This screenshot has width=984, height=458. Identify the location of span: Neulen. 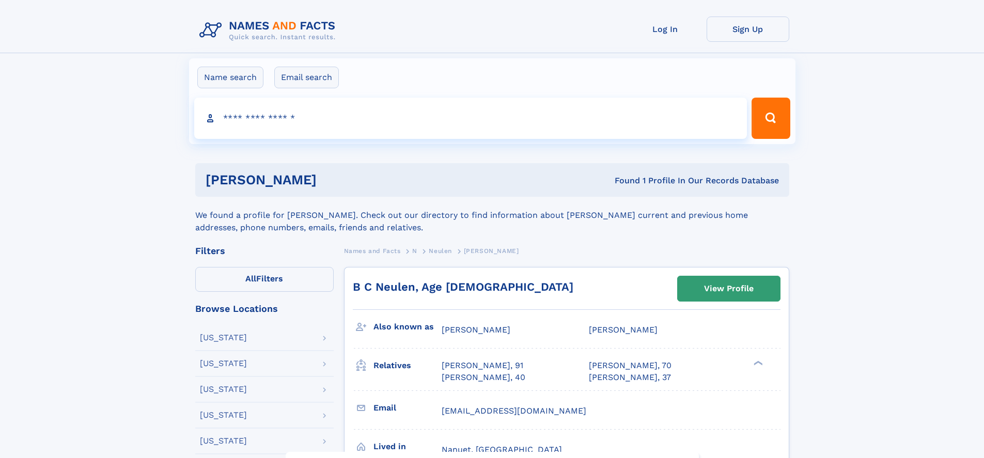
(440, 251).